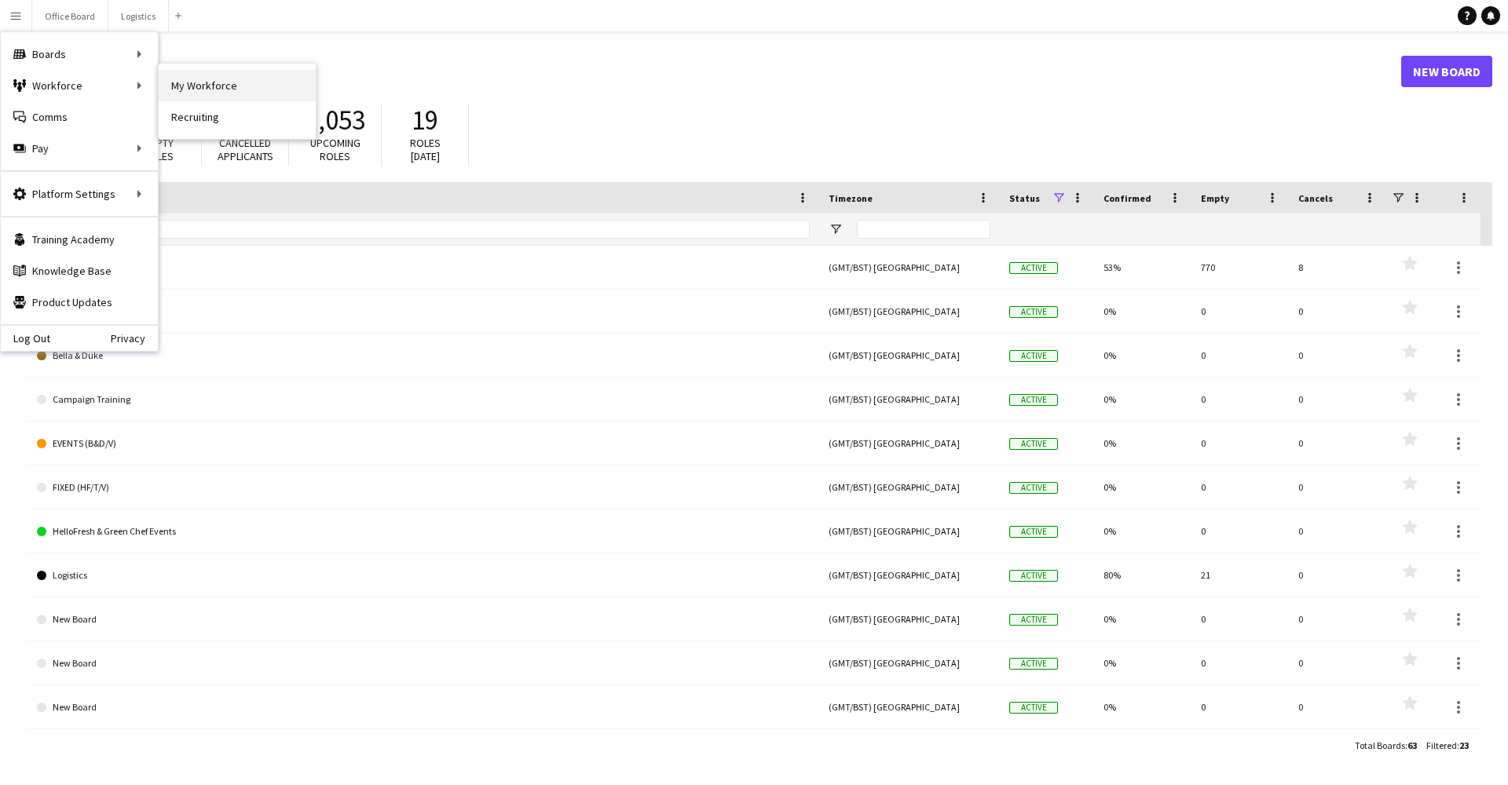 This screenshot has width=1508, height=785. Describe the element at coordinates (423, 400) in the screenshot. I see `a: Campaign Training` at that location.